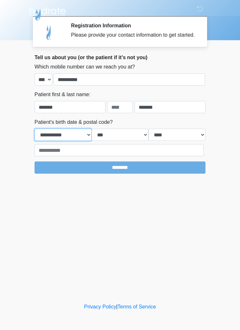  What do you see at coordinates (49, 32) in the screenshot?
I see `img: Agent Avatar` at bounding box center [49, 32].